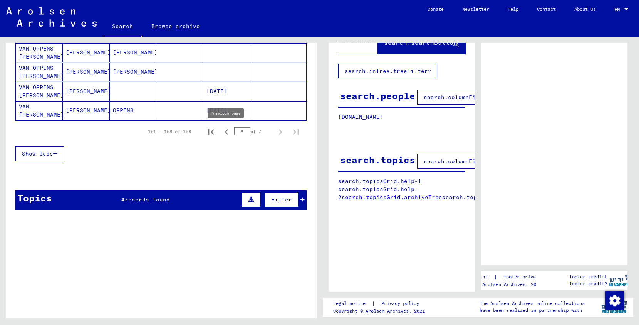 The height and width of the screenshot is (325, 639). Describe the element at coordinates (388, 71) in the screenshot. I see `button: search.inTree.treeFilter` at that location.